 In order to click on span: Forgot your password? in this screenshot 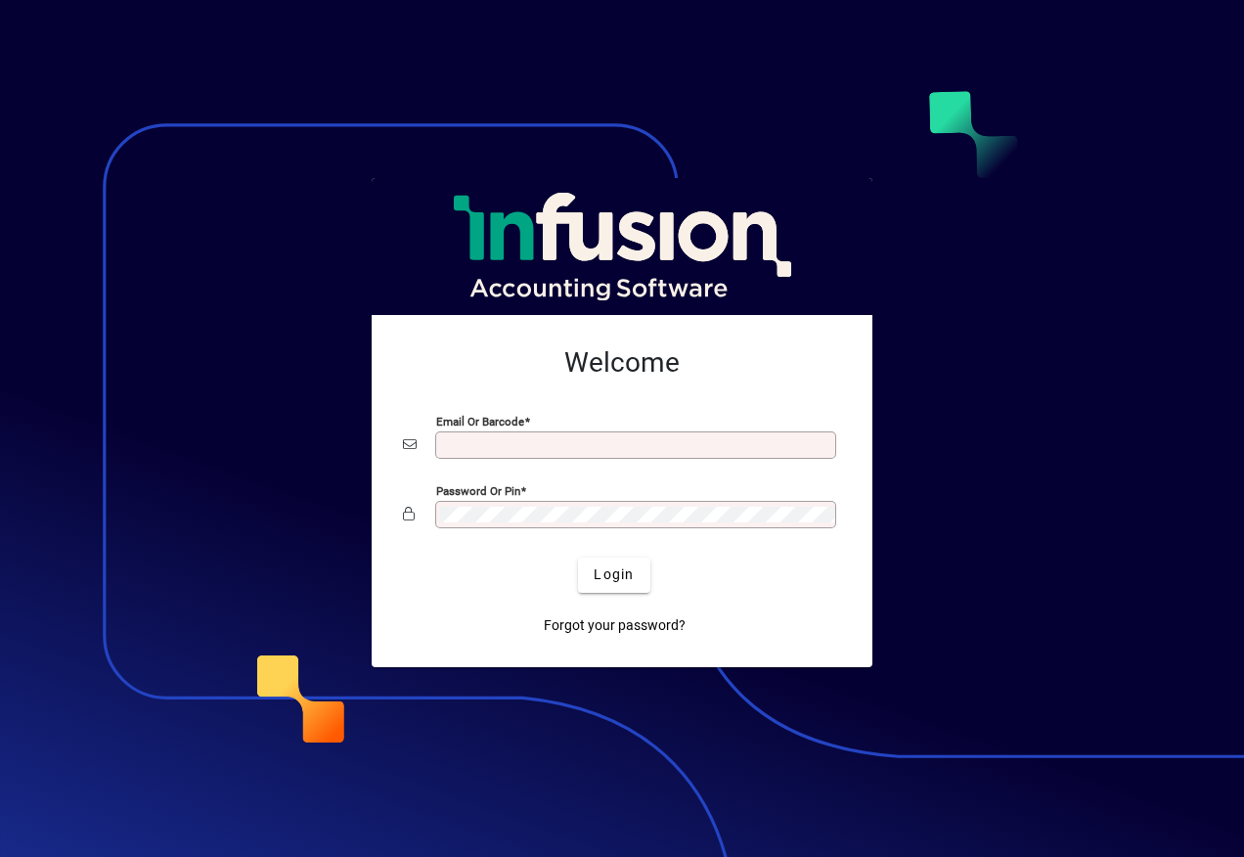, I will do `click(614, 625)`.